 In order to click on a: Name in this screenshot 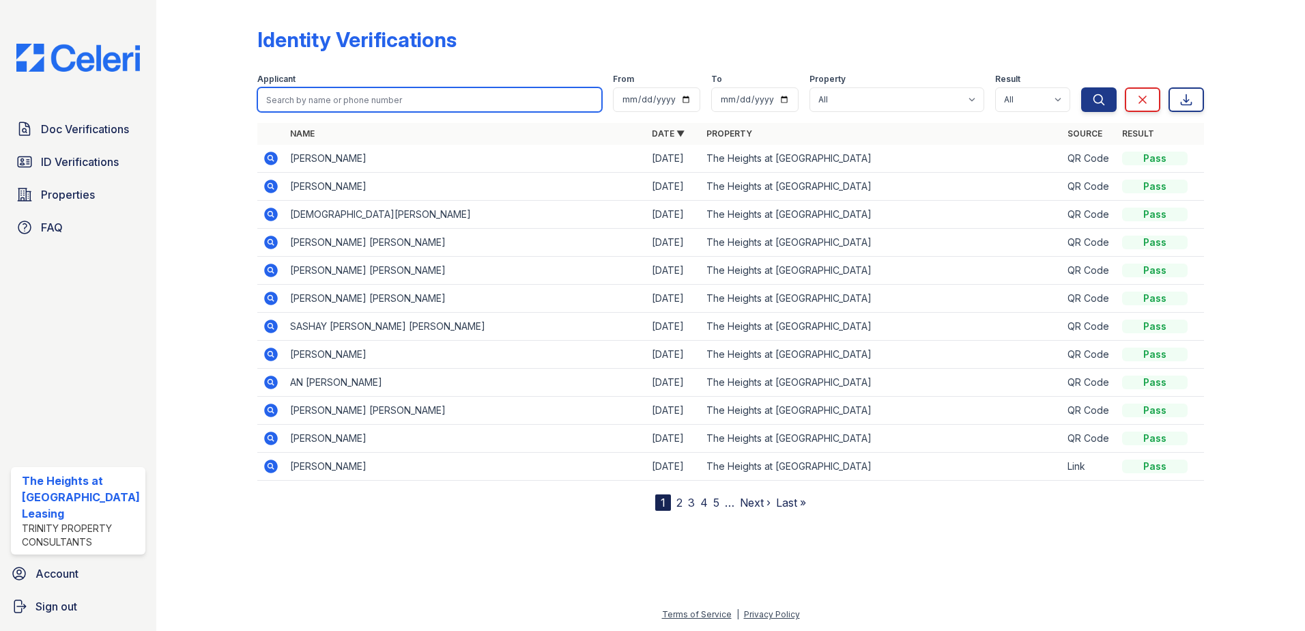, I will do `click(302, 133)`.